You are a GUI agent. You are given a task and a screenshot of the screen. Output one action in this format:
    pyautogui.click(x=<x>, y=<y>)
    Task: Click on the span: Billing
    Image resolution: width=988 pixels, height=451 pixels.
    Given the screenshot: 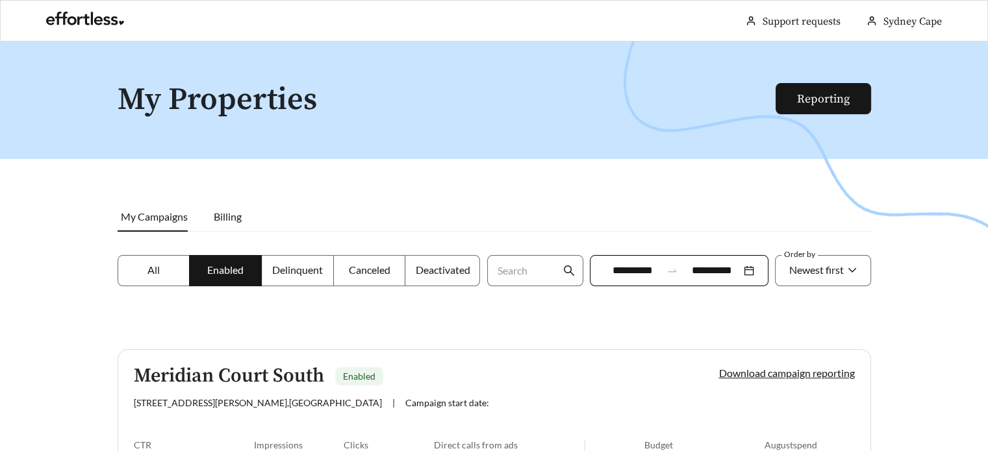 What is the action you would take?
    pyautogui.click(x=227, y=216)
    